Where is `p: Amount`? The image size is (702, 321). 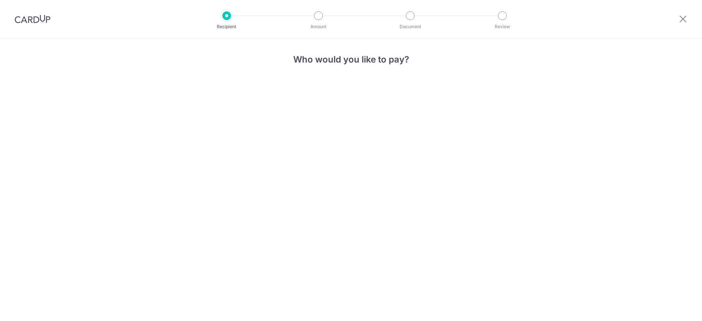 p: Amount is located at coordinates (319, 27).